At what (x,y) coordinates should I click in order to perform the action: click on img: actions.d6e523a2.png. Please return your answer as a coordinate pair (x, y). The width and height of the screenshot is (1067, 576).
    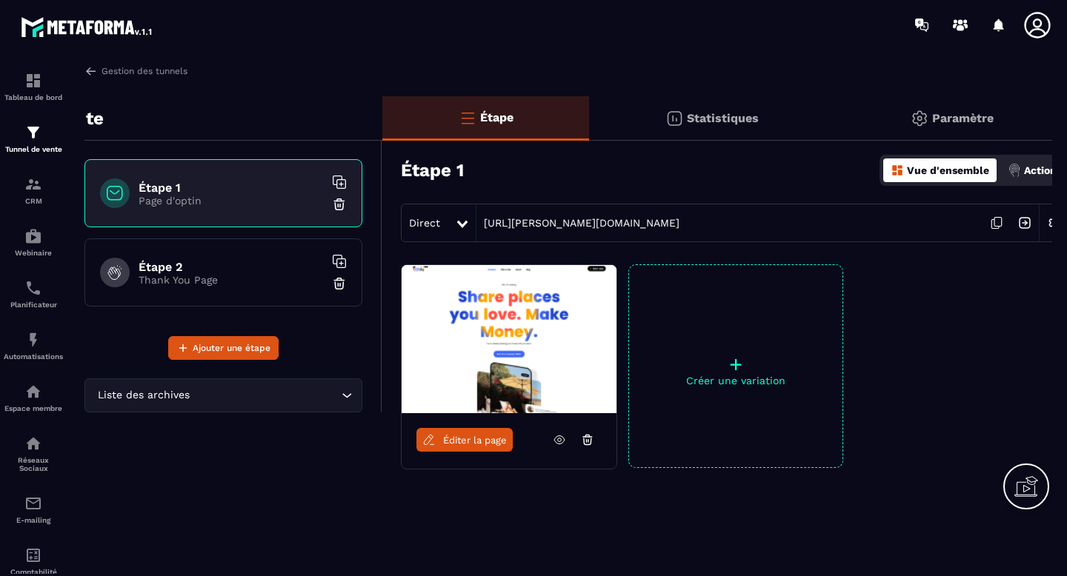
    Looking at the image, I should click on (1014, 170).